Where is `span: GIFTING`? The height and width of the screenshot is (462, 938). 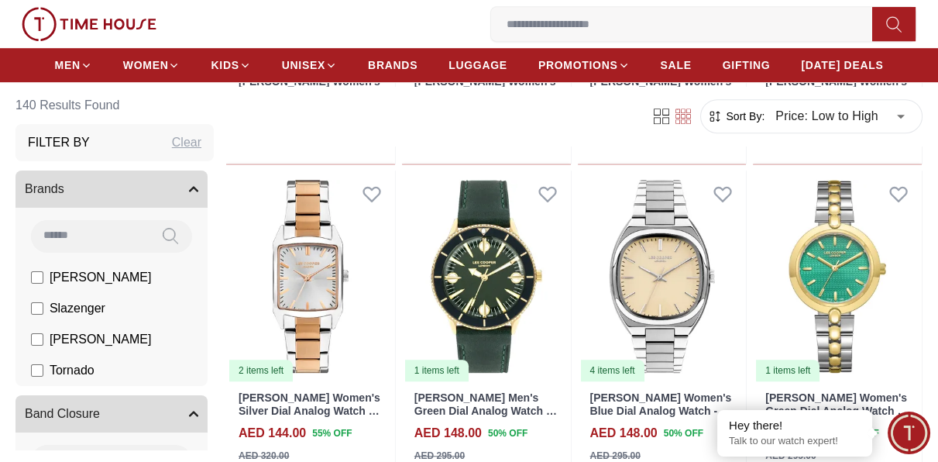 span: GIFTING is located at coordinates (746, 65).